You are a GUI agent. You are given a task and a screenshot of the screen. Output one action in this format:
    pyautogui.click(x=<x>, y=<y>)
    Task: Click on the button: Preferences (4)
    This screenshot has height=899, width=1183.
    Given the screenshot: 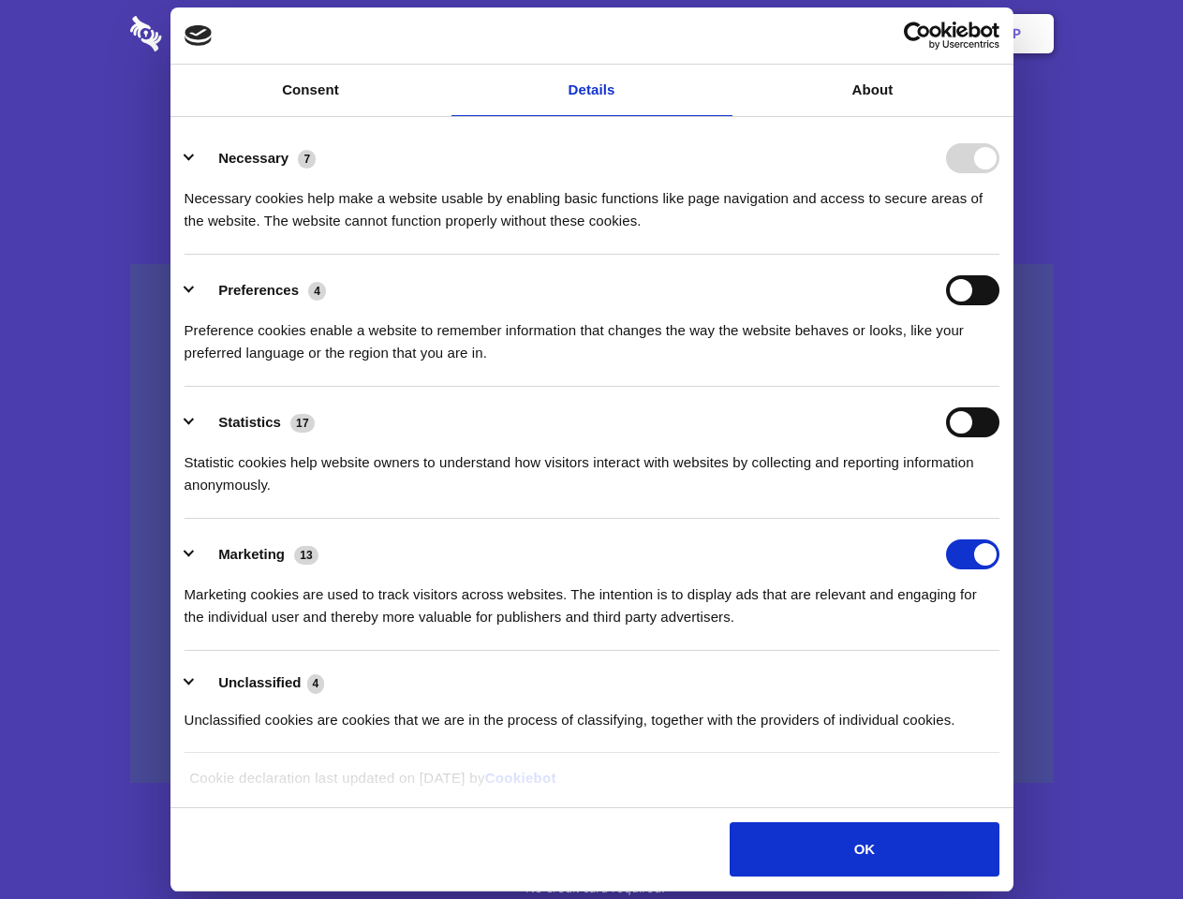 What is the action you would take?
    pyautogui.click(x=261, y=290)
    